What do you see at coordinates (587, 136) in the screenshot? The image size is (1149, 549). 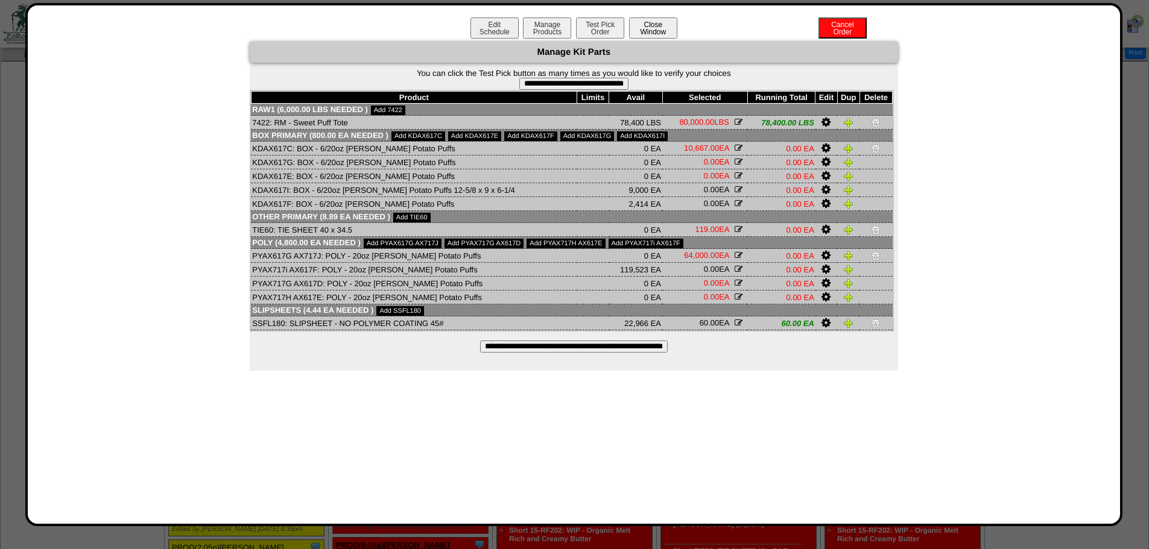 I see `a: Add KDAX617G` at bounding box center [587, 136].